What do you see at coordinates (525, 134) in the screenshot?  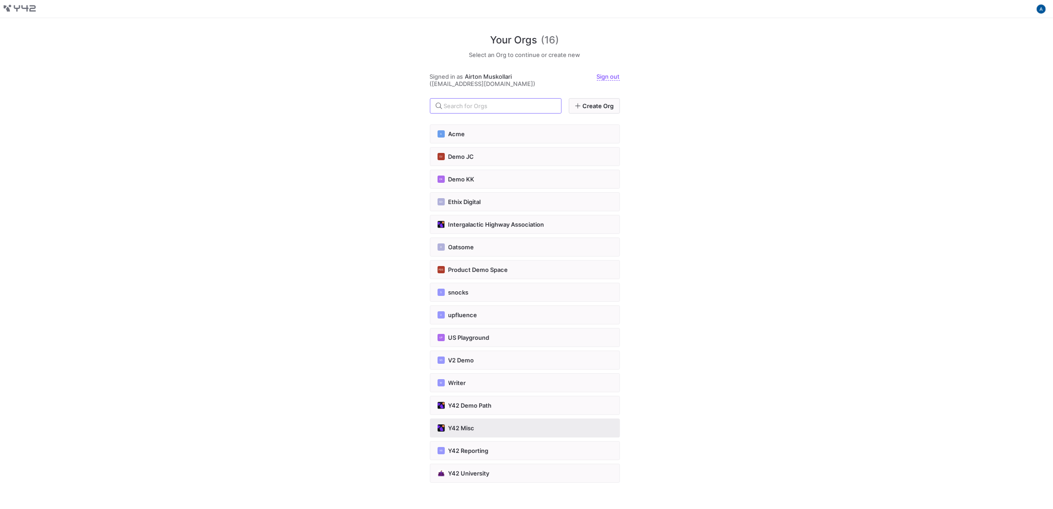 I see `button: AAcme` at bounding box center [525, 134].